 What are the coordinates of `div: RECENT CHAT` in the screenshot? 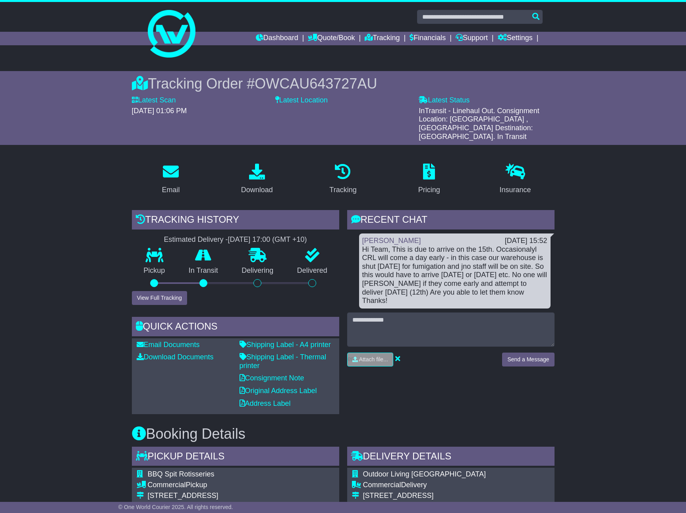 It's located at (451, 221).